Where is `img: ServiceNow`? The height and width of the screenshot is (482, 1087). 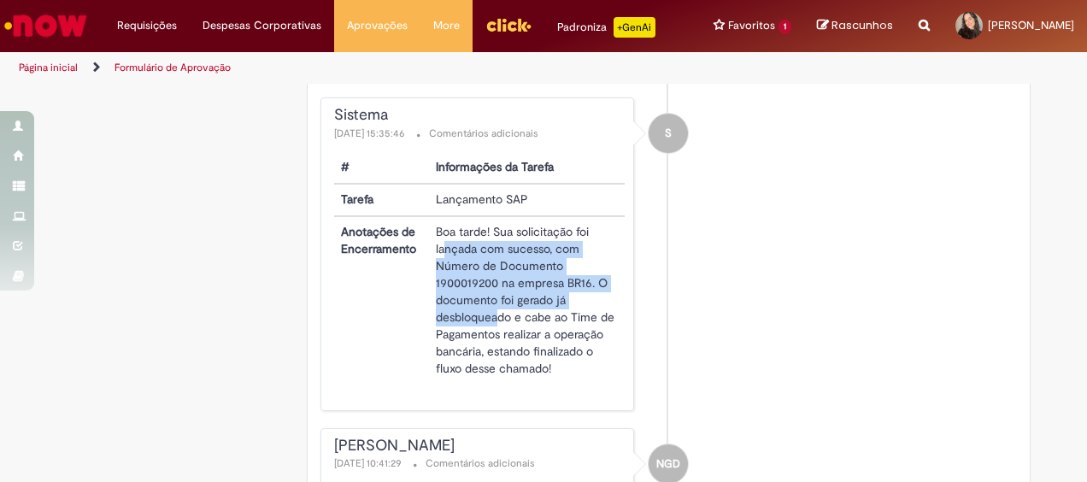
img: ServiceNow is located at coordinates (45, 26).